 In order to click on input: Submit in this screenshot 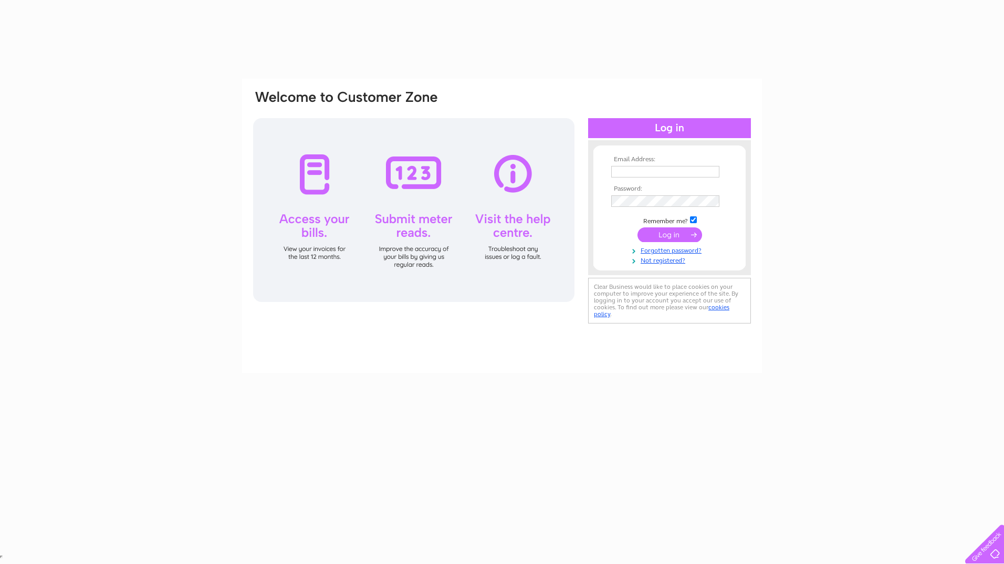, I will do `click(669, 235)`.